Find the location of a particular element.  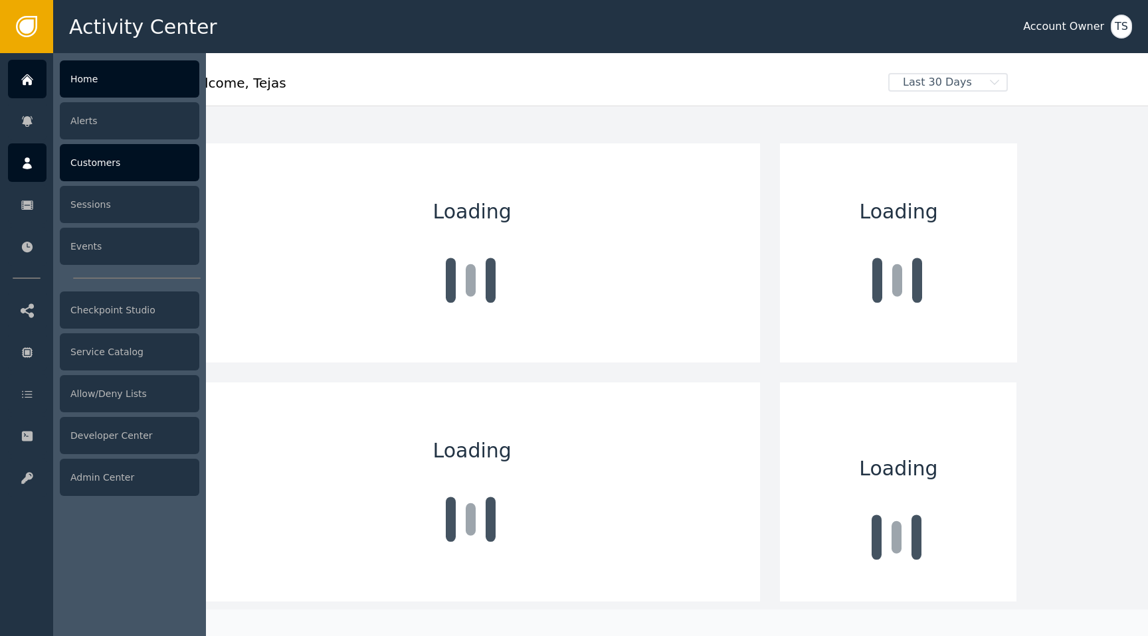

a: Service Catalog is located at coordinates (104, 352).